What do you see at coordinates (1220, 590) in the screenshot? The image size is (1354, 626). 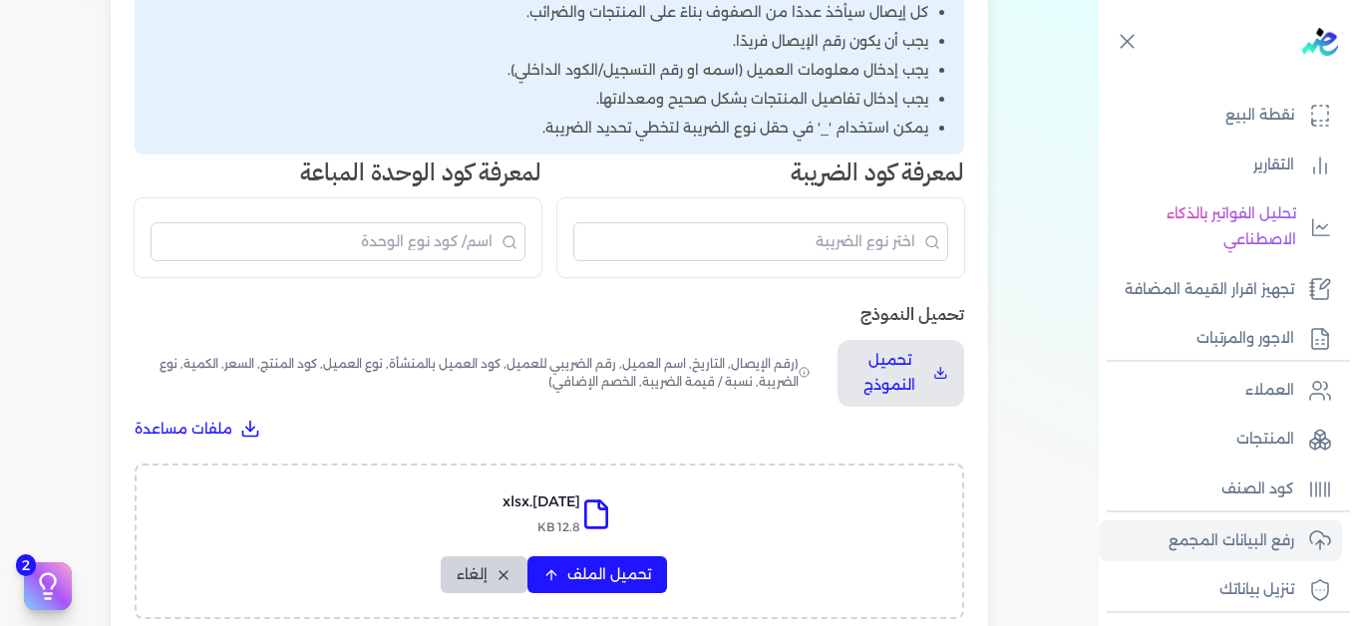 I see `a: تنزيل بياناتك` at bounding box center [1220, 590].